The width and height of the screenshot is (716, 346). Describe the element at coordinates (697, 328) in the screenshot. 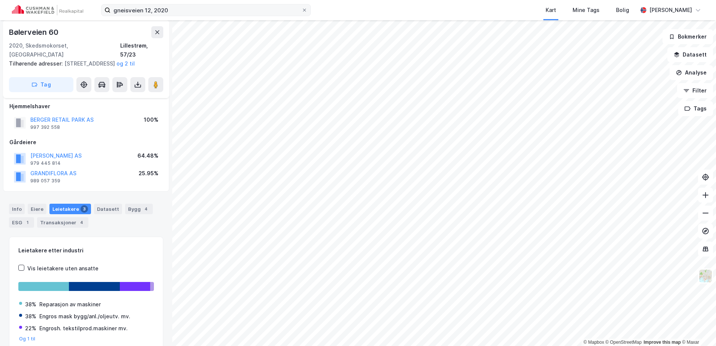

I see `div: Kontrollprogram for chat` at that location.